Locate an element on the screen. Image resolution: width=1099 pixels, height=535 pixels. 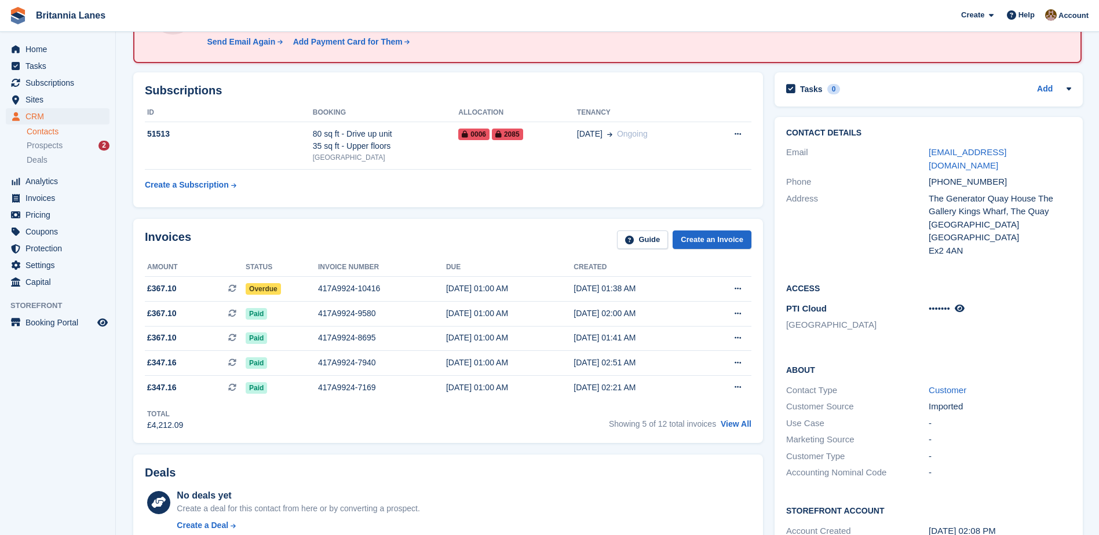
div: 51513 is located at coordinates (229, 134).